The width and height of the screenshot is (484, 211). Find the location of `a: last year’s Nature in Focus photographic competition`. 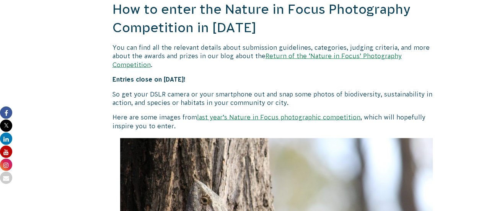

a: last year’s Nature in Focus photographic competition is located at coordinates (278, 117).